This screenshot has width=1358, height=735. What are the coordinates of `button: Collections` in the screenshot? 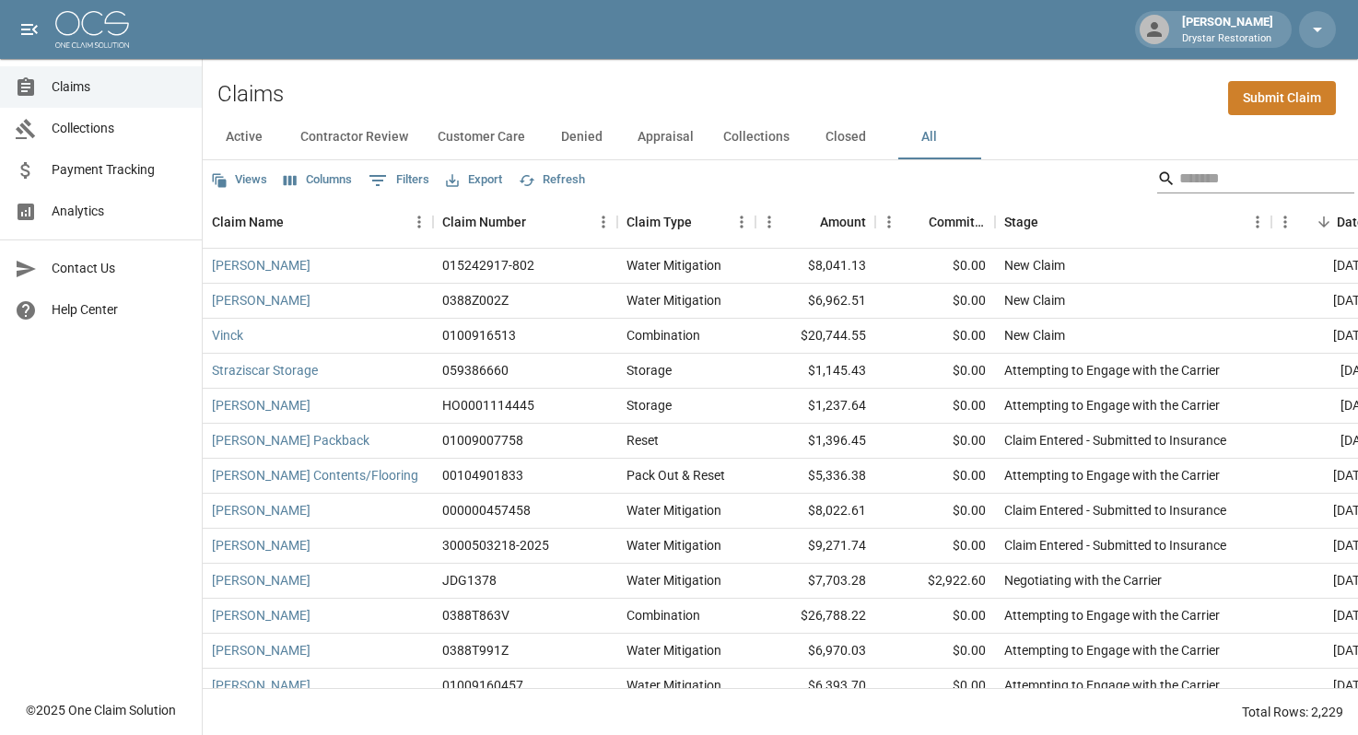 It's located at (756, 137).